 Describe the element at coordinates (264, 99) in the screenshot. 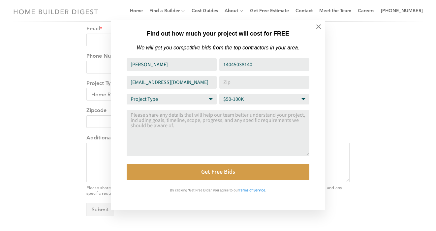

I see `select: Budget Range` at that location.